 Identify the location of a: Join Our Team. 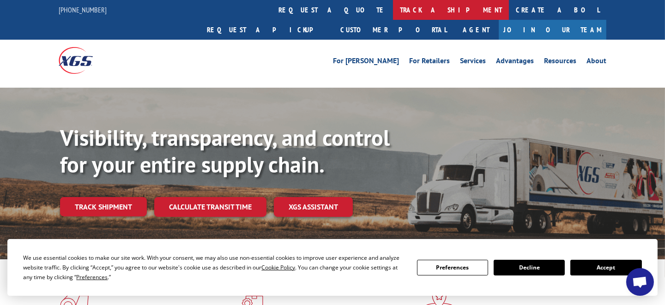
(552, 30).